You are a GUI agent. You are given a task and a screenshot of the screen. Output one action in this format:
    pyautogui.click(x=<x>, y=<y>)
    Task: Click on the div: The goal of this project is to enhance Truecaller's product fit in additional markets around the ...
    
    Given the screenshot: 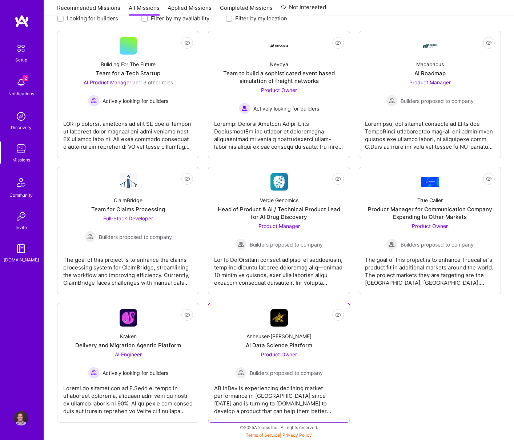 What is the action you would take?
    pyautogui.click(x=430, y=268)
    